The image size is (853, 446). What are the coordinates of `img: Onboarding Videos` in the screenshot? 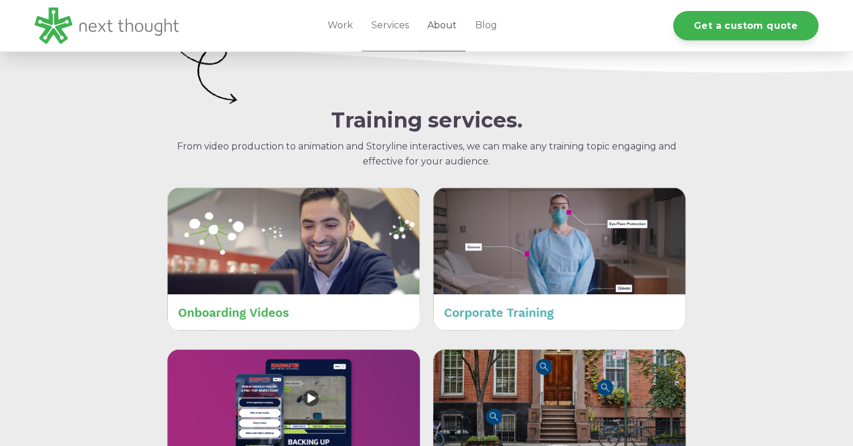 It's located at (293, 258).